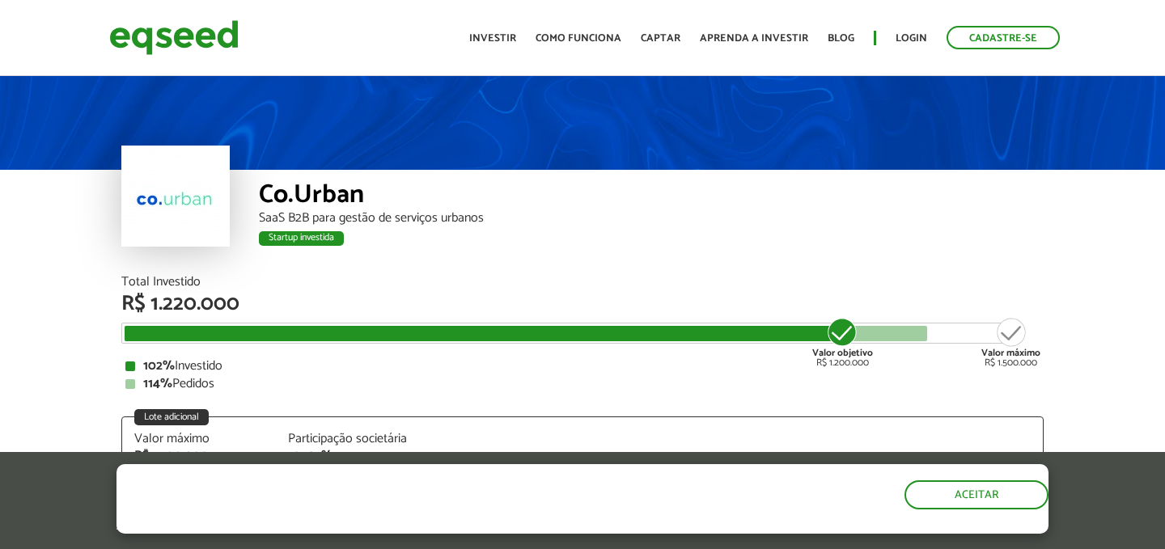 This screenshot has width=1165, height=549. I want to click on div: SaaS B2B para gestão de serviços urbanos, so click(651, 218).